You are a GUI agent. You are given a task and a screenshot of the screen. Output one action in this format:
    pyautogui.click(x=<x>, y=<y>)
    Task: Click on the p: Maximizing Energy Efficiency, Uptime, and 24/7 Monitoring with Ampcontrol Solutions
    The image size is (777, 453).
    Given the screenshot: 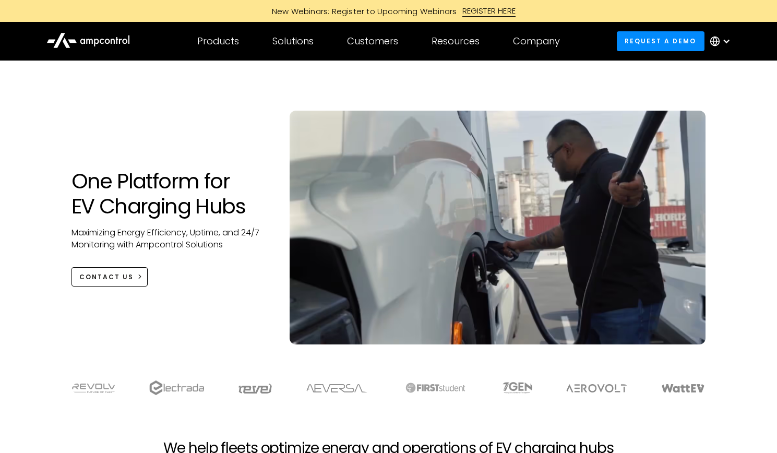 What is the action you would take?
    pyautogui.click(x=170, y=239)
    